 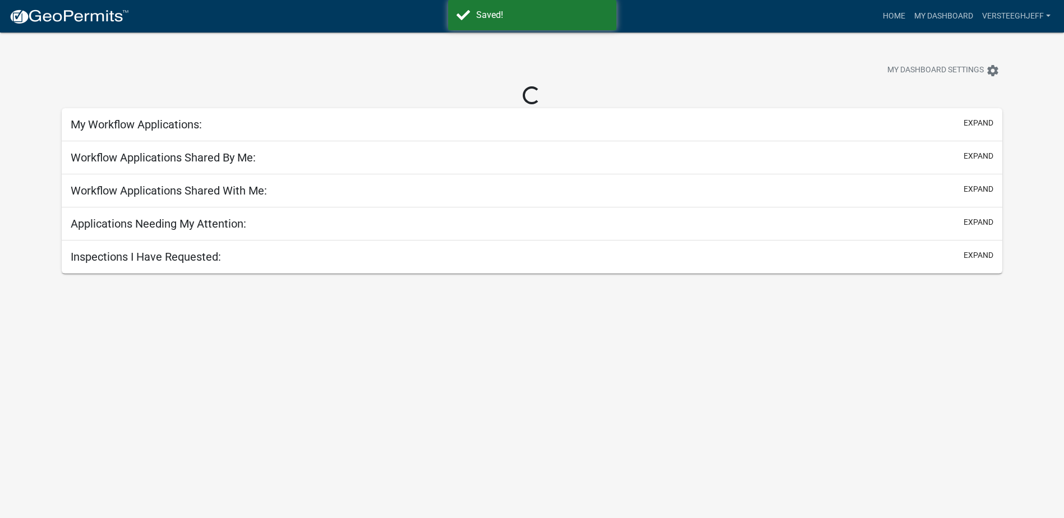 I want to click on h5: My Workflow Applications:, so click(x=136, y=124).